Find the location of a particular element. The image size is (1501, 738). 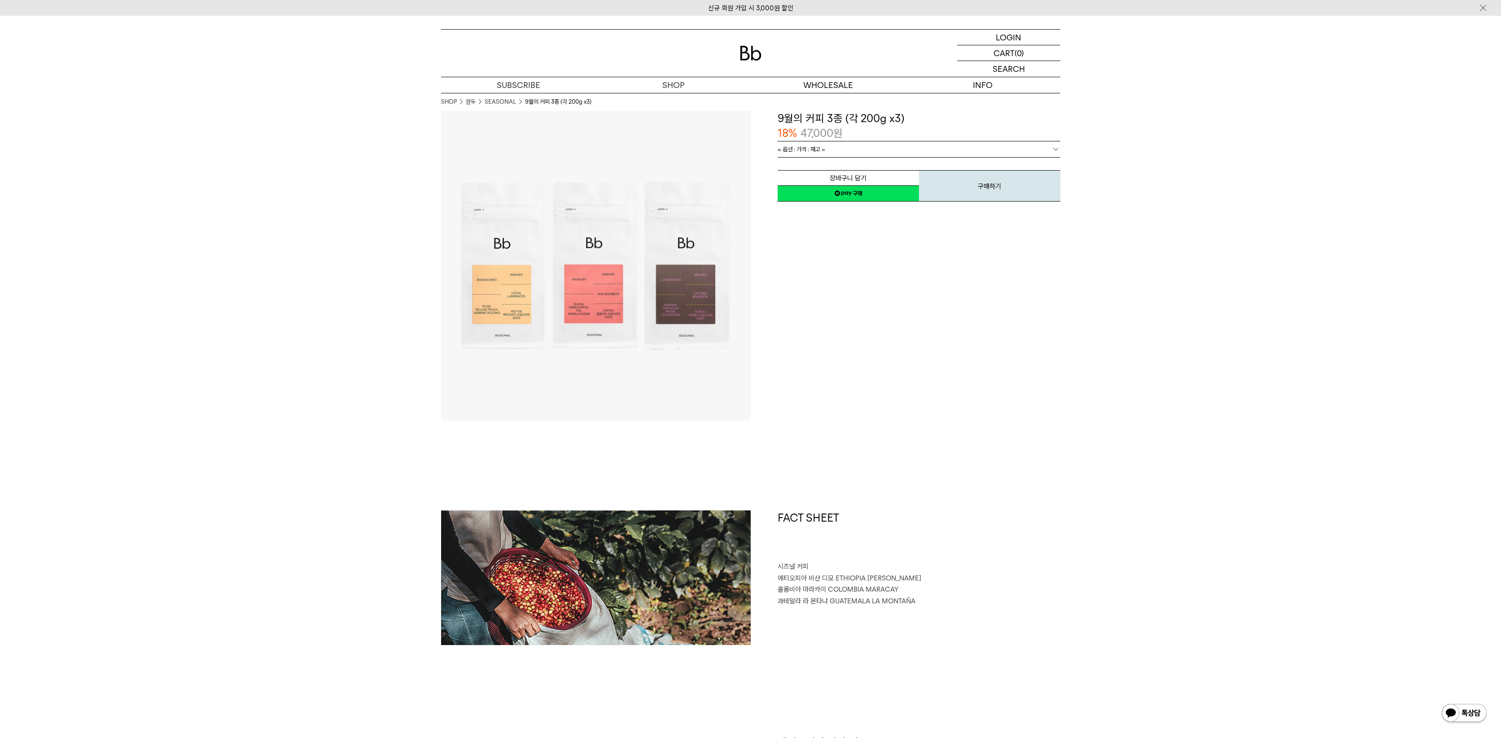

h3: 9월의 커피 3종 (각 200g x3) is located at coordinates (919, 118).